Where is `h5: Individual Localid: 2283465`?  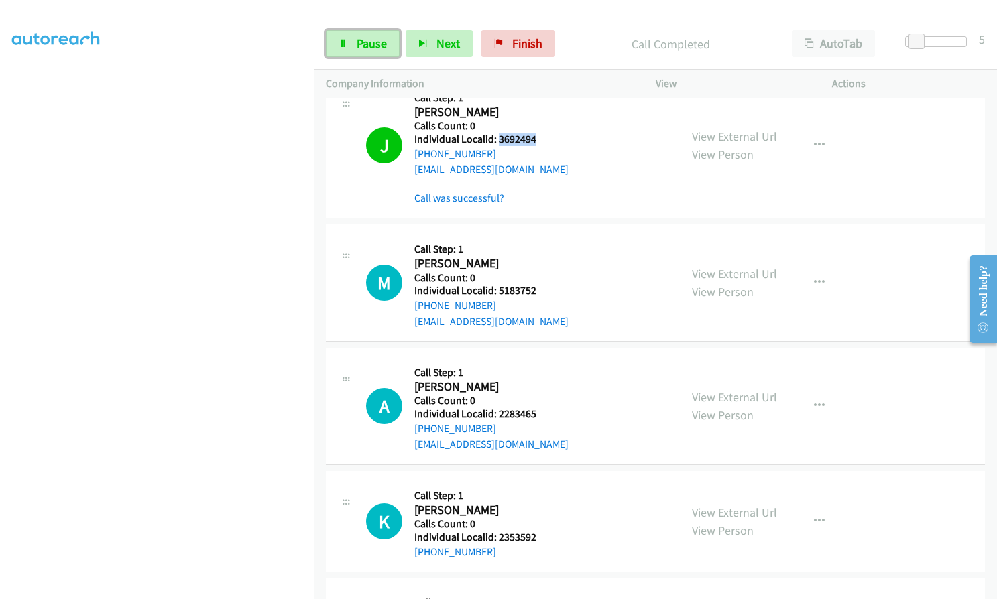 h5: Individual Localid: 2283465 is located at coordinates (491, 414).